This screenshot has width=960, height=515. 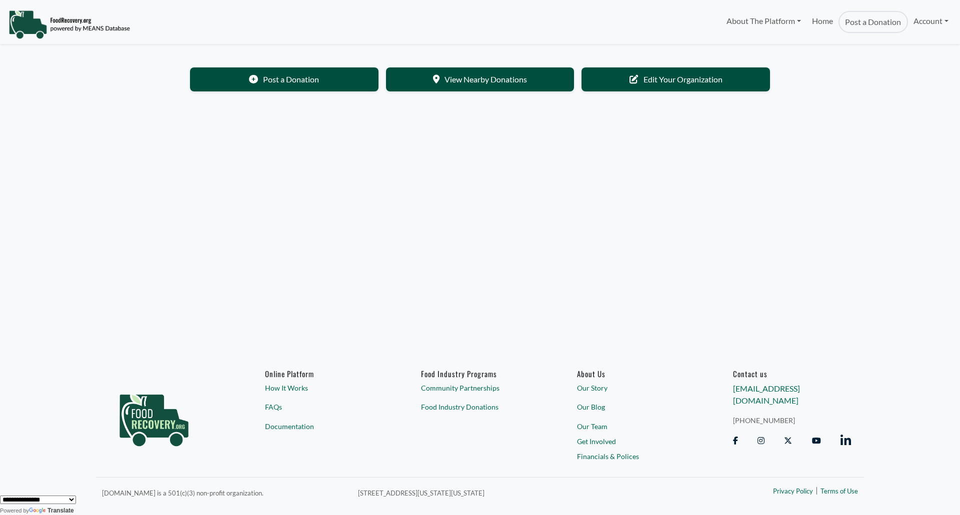 I want to click on img: NavigationLogo_FoodRecovery-91c16205cd0af1ed486a0f1a7774a6544ea792ac00100771e7dd3ec7c0e58e41.png, so click(x=69, y=24).